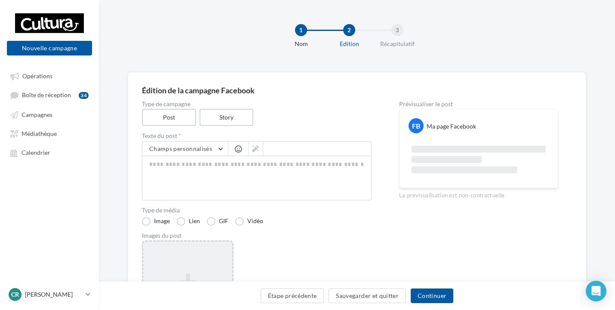  I want to click on div: Ma page Facebook, so click(451, 126).